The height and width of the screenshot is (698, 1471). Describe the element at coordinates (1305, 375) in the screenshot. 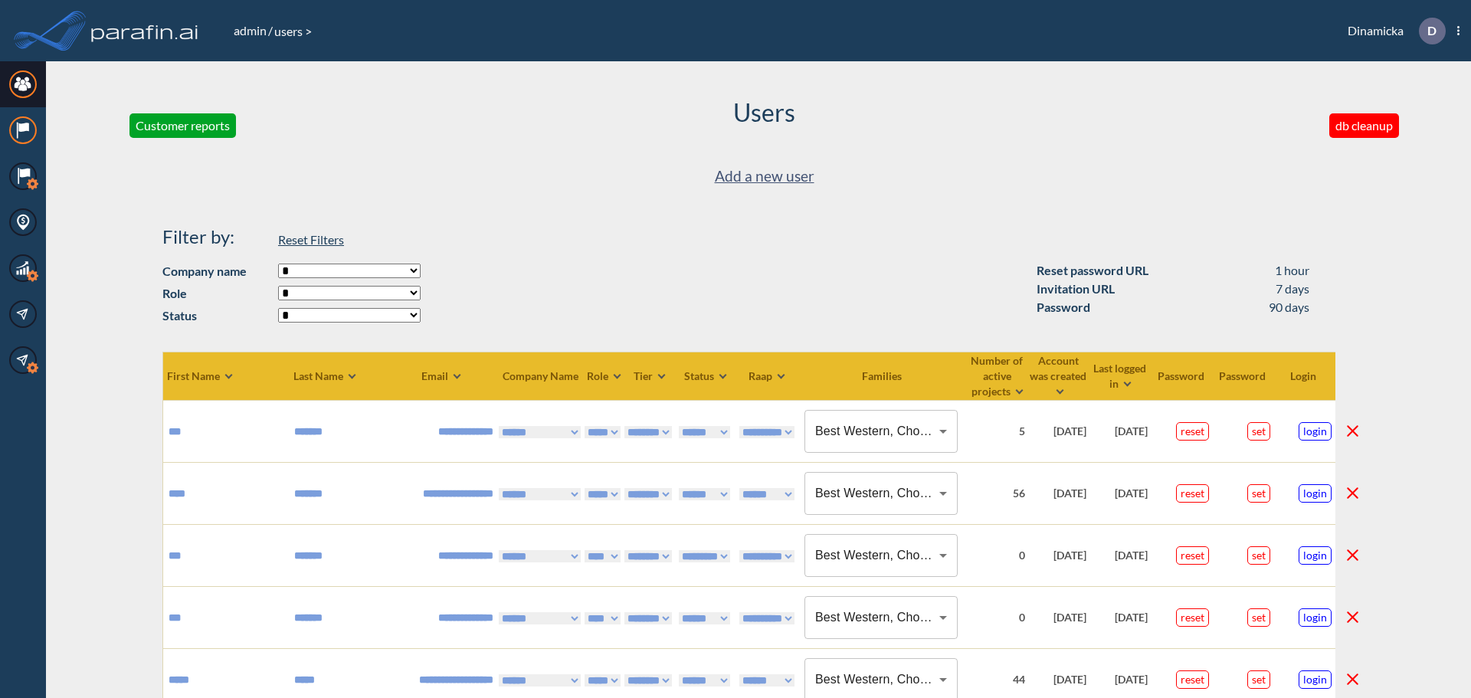

I see `th: Login` at that location.